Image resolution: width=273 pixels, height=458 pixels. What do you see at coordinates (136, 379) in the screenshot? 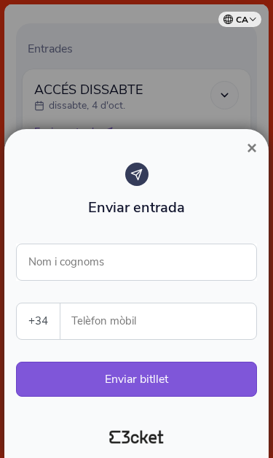
I see `button: Enviar bitllet` at bounding box center [136, 379].